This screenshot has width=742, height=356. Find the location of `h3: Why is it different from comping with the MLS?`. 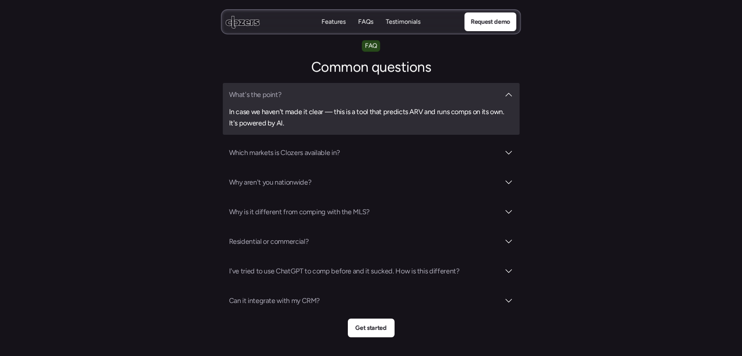

h3: Why is it different from comping with the MLS? is located at coordinates (365, 212).